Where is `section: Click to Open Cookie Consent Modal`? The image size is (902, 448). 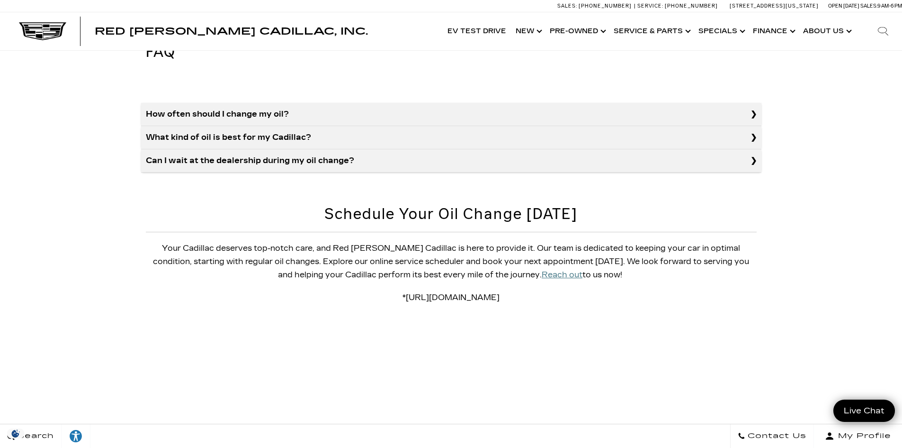
section: Click to Open Cookie Consent Modal is located at coordinates (16, 433).